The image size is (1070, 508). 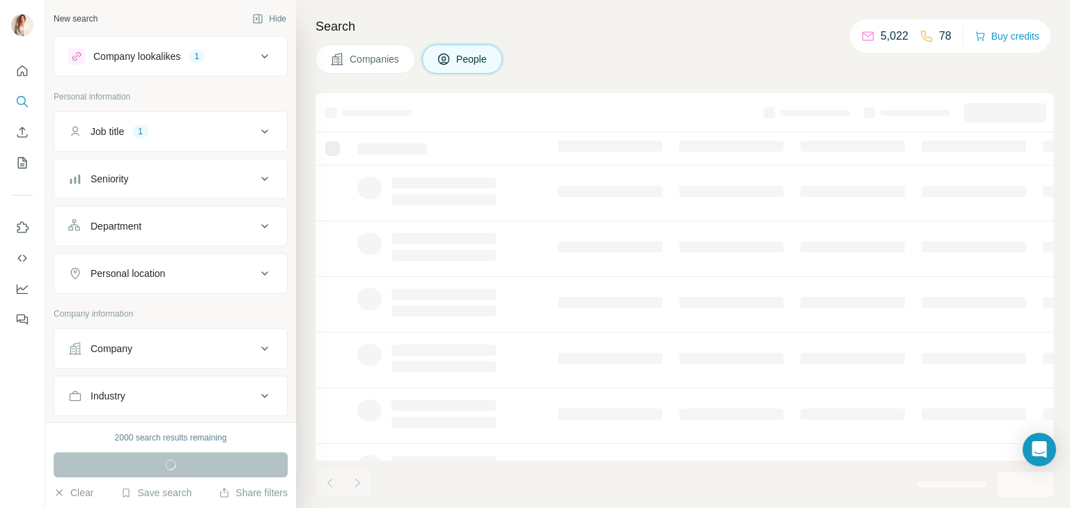 What do you see at coordinates (108, 396) in the screenshot?
I see `div: Industry` at bounding box center [108, 396].